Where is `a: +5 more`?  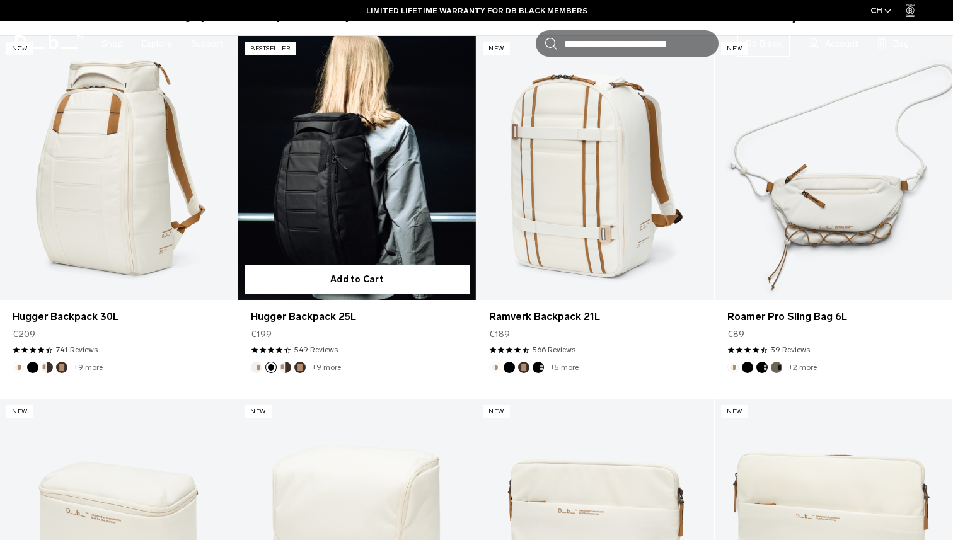 a: +5 more is located at coordinates (564, 367).